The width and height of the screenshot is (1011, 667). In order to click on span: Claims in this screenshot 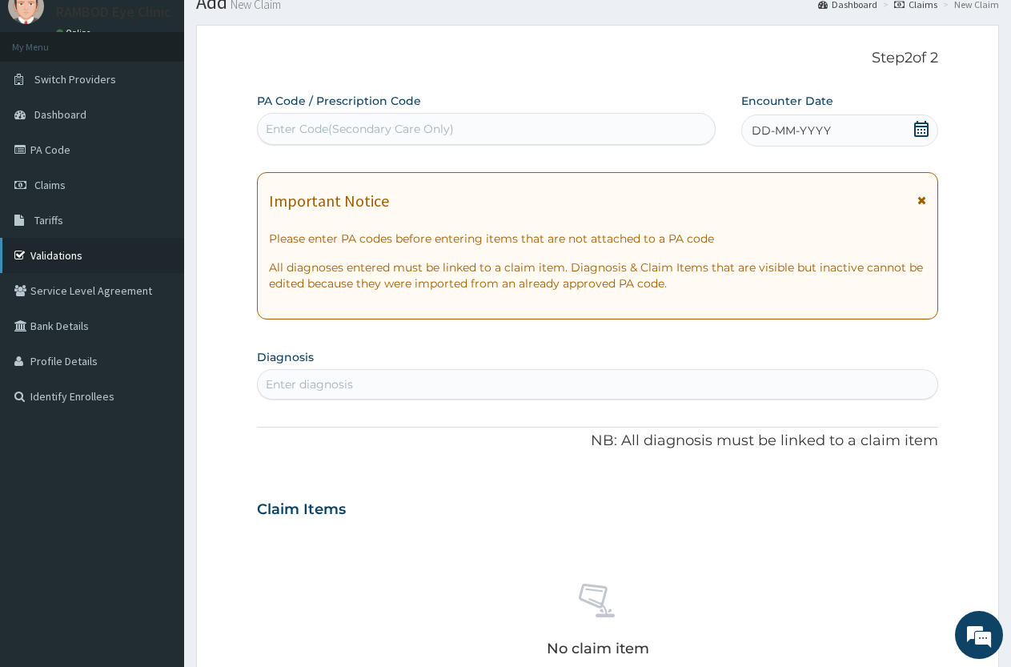, I will do `click(50, 185)`.